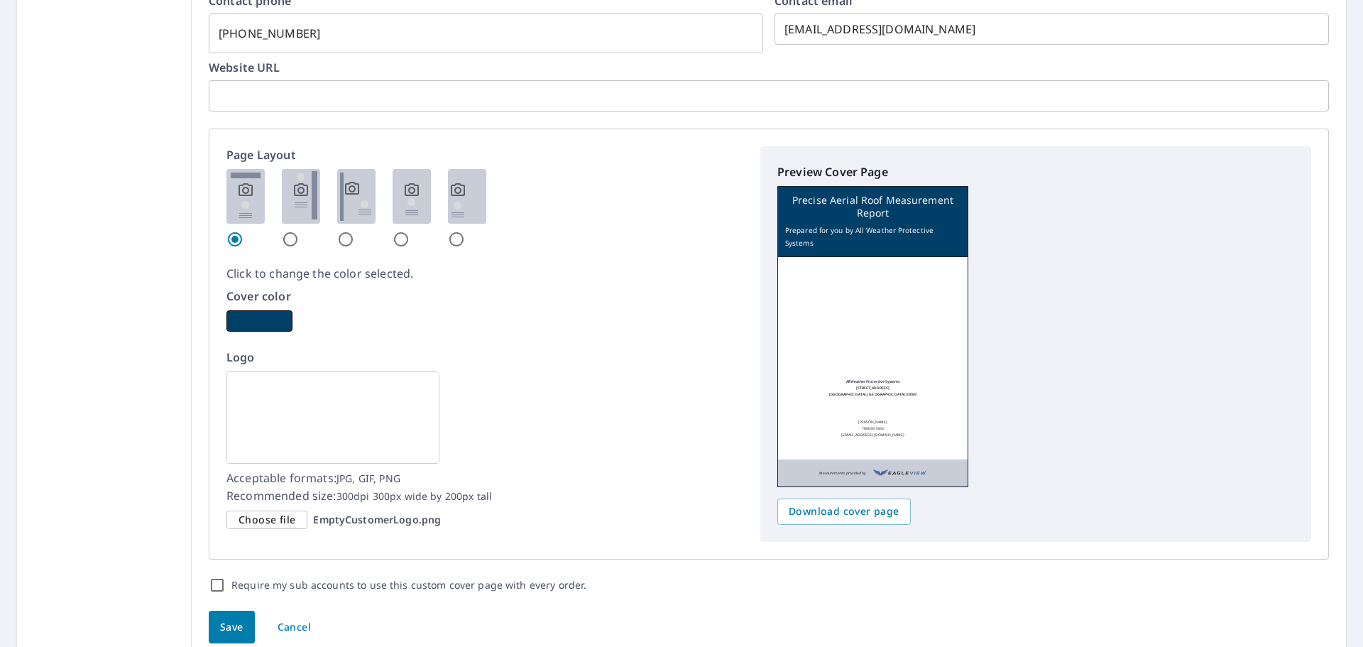 The height and width of the screenshot is (647, 1363). I want to click on img: EV Logo, so click(899, 473).